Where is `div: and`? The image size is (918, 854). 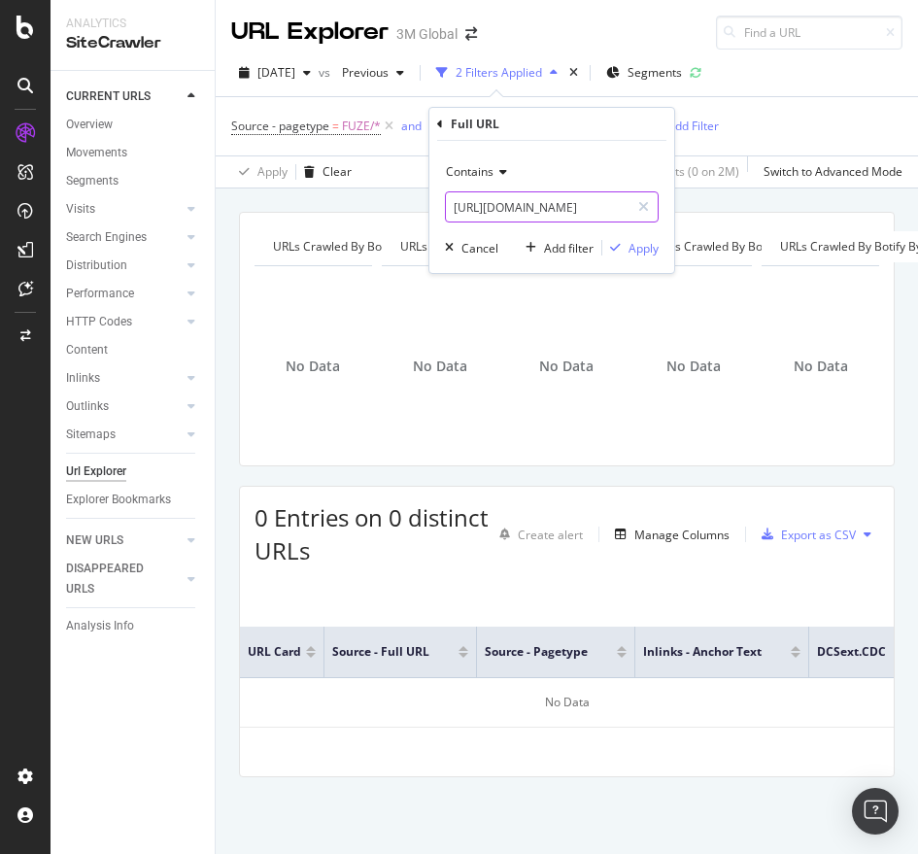
div: and is located at coordinates (411, 125).